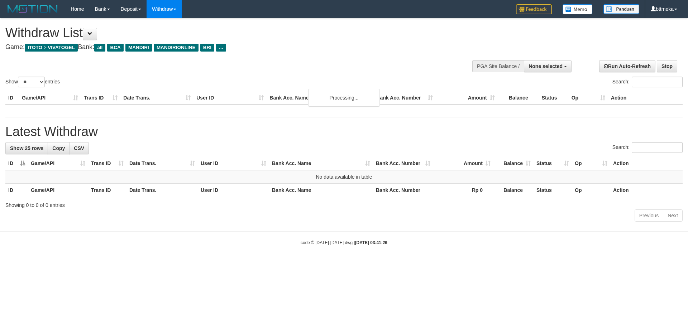 This screenshot has height=329, width=688. Describe the element at coordinates (51, 48) in the screenshot. I see `span: ITOTO > VIVATOGEL` at that location.